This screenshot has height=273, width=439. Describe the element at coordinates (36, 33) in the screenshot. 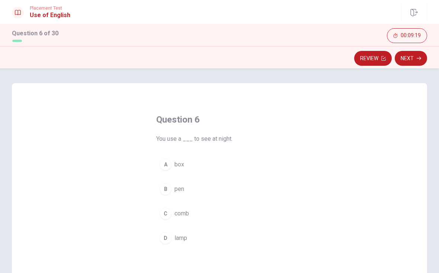

I see `h1: Question 6 of 30` at that location.